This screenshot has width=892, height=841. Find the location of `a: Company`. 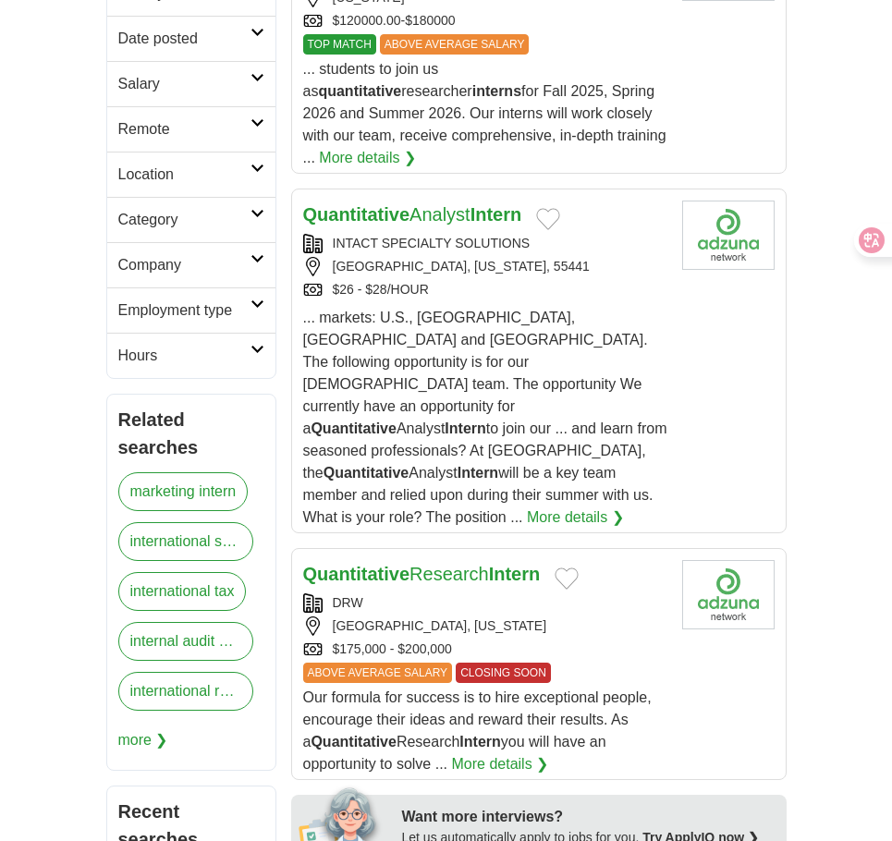

a: Company is located at coordinates (191, 264).